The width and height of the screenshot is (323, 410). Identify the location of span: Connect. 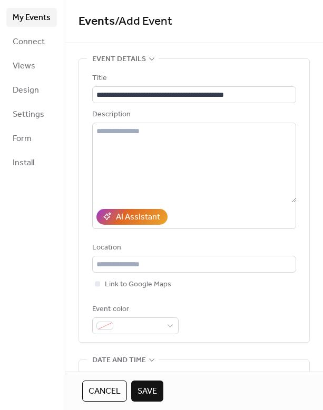
(28, 42).